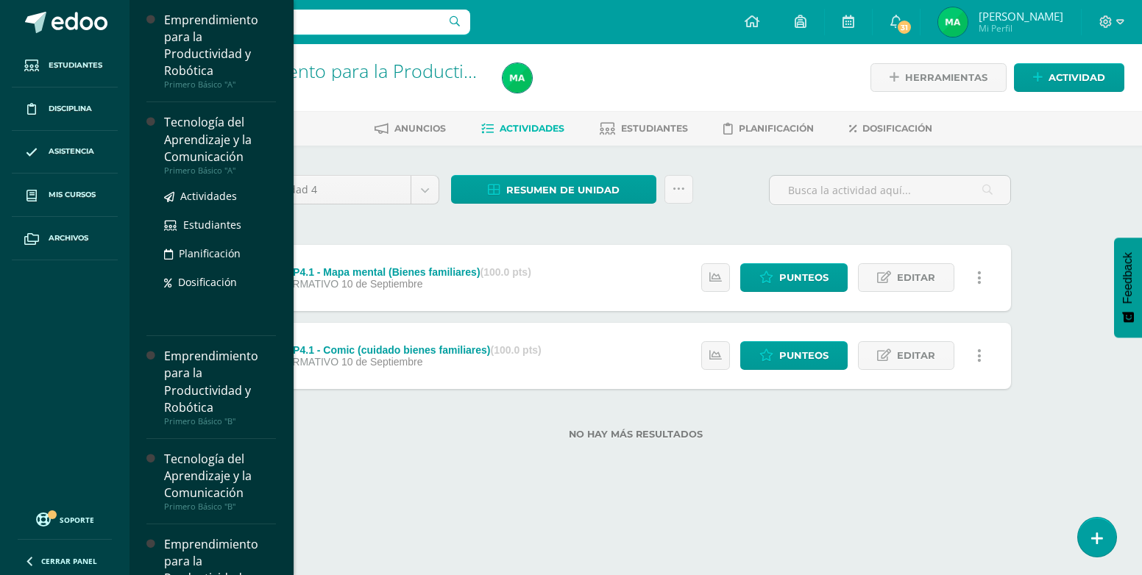 This screenshot has width=1142, height=575. I want to click on a: Tecnología del Aprendizaje y la ComunicaciónPrimero Básico "B", so click(220, 481).